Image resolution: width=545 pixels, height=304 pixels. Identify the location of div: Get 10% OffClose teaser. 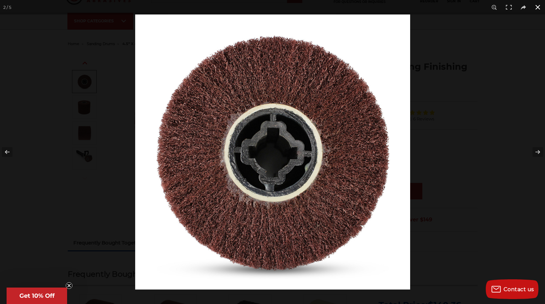
(37, 296).